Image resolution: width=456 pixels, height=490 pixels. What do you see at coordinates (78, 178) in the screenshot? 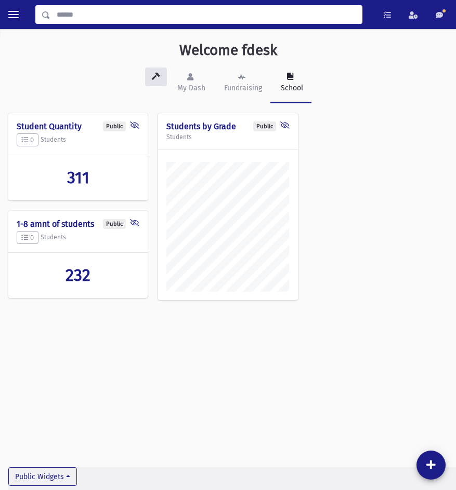
I see `a: 311` at bounding box center [78, 178].